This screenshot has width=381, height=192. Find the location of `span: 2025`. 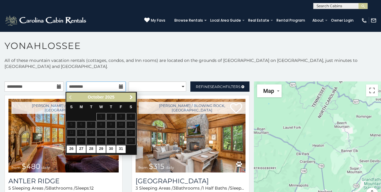

span: 2025 is located at coordinates (110, 97).